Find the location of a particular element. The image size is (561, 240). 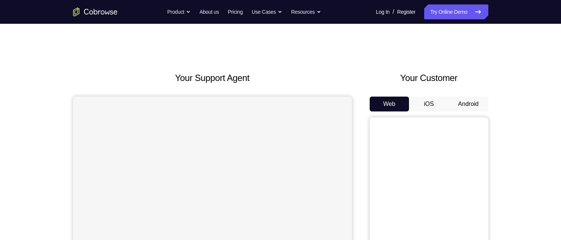

h2: Your Support Agent is located at coordinates (212, 78).